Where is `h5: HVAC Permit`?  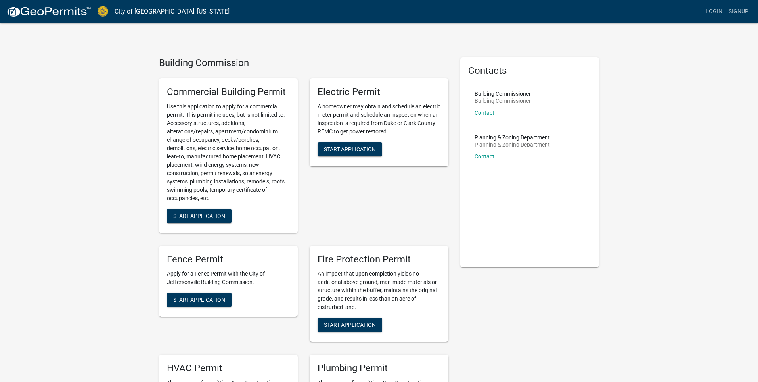 h5: HVAC Permit is located at coordinates (228, 368).